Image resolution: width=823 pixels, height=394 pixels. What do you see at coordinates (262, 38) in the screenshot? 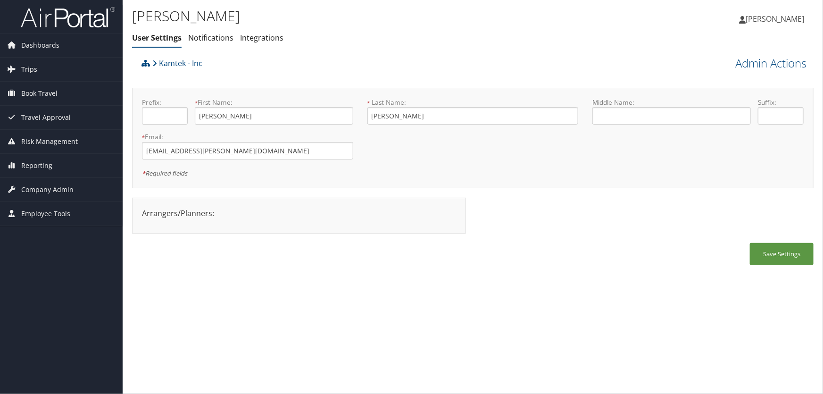
I see `a: Integrations` at bounding box center [262, 38].